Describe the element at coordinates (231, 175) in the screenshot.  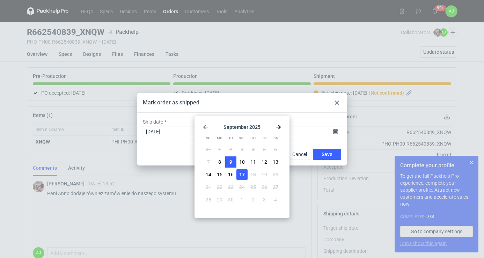
I see `button: Tue Sep 16 2025` at that location.